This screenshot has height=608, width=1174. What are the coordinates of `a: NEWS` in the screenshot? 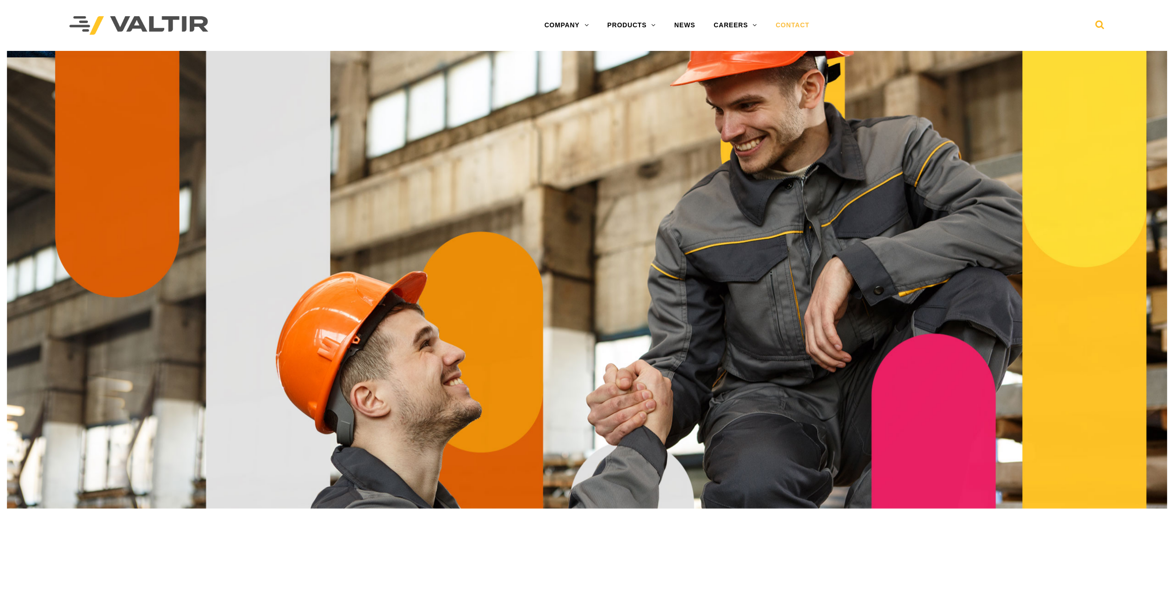 It's located at (685, 25).